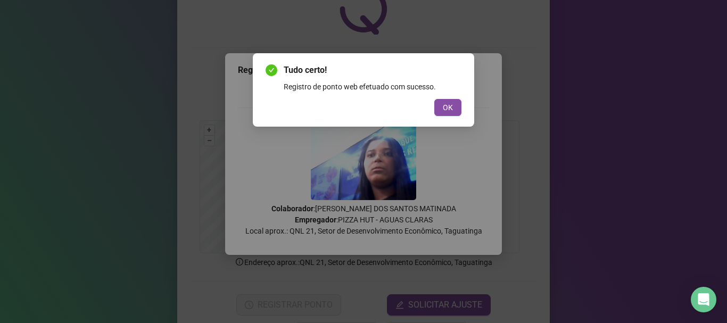 The height and width of the screenshot is (323, 727). I want to click on div: Open Intercom Messenger, so click(704, 300).